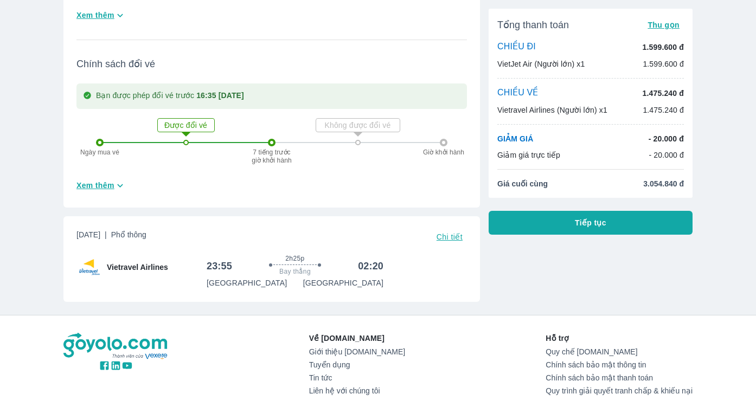  Describe the element at coordinates (295, 272) in the screenshot. I see `span: Bay thẳng` at that location.